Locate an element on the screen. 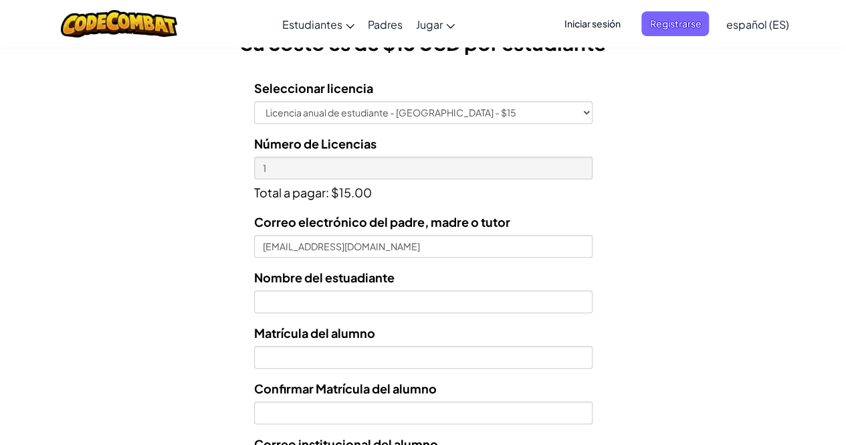 The image size is (846, 445). a: español (ES) is located at coordinates (757, 24).